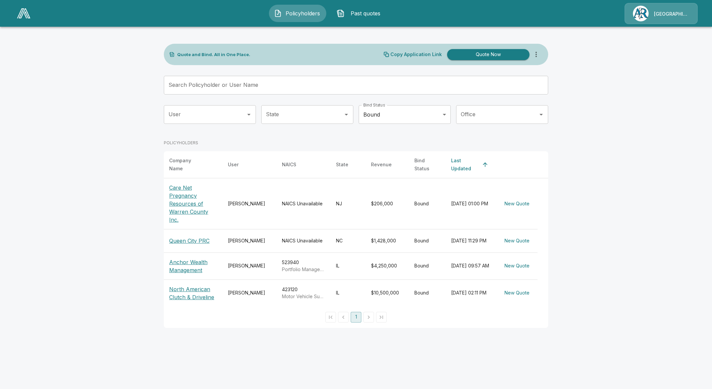  Describe the element at coordinates (303, 265) in the screenshot. I see `div: 523940` at that location.